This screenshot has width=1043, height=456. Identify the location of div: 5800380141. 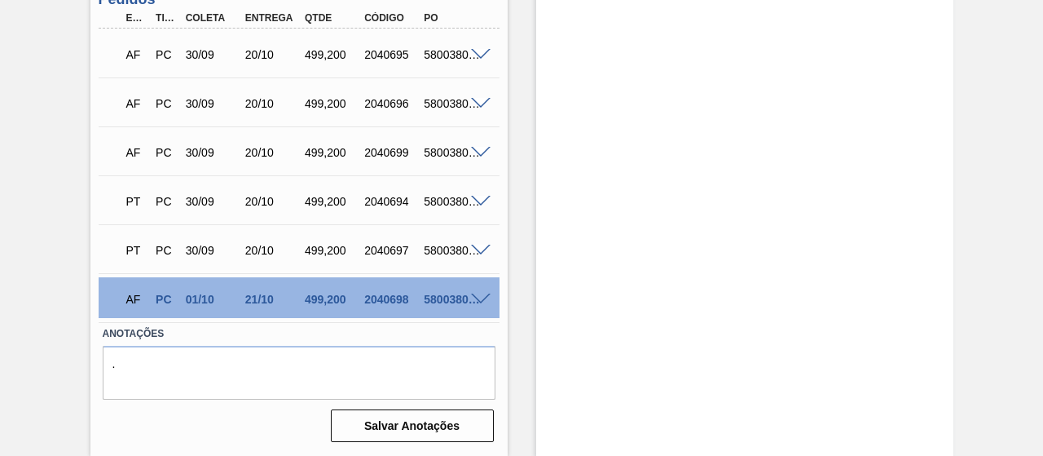
(452, 152).